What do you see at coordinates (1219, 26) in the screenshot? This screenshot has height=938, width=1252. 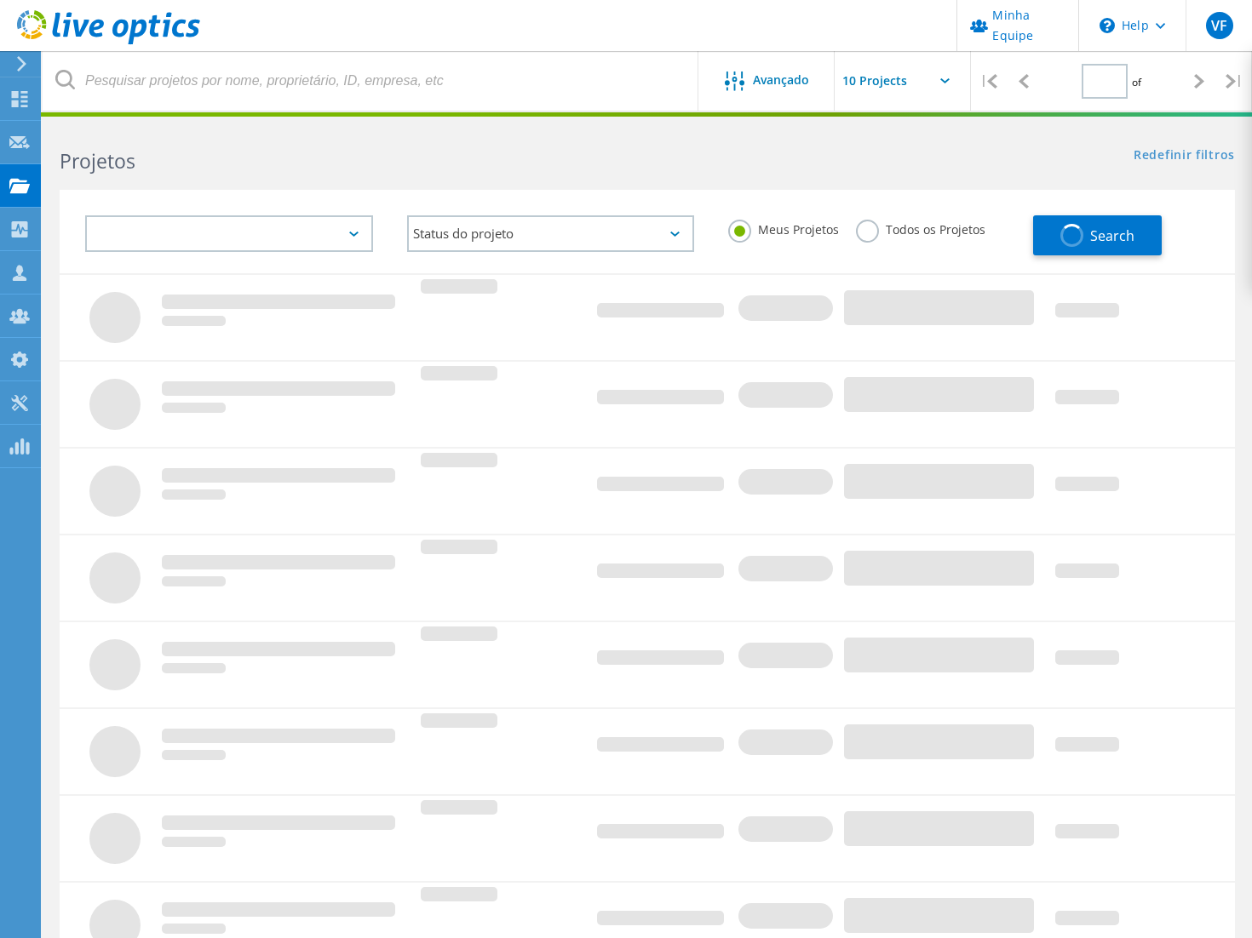 I see `span: VF` at bounding box center [1219, 26].